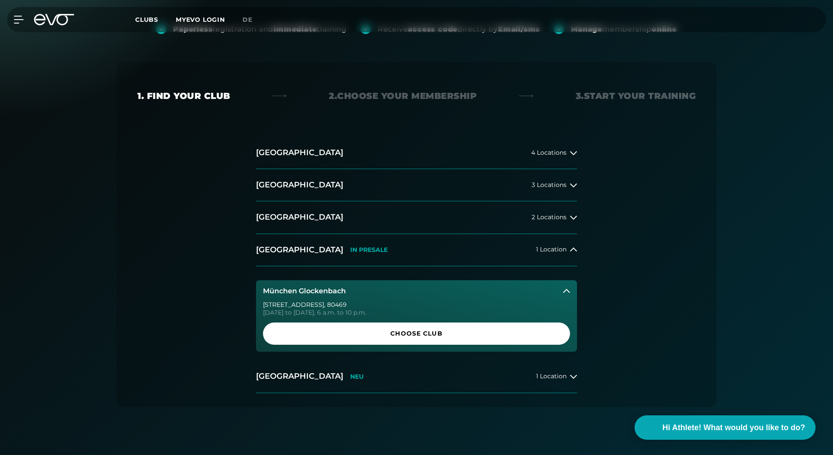  I want to click on span: Clubs, so click(147, 20).